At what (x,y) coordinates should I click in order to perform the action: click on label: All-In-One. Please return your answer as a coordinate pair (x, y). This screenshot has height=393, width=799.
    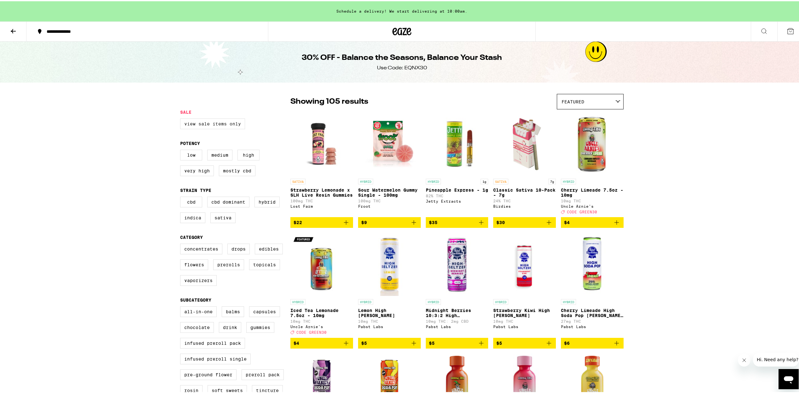
    Looking at the image, I should click on (198, 310).